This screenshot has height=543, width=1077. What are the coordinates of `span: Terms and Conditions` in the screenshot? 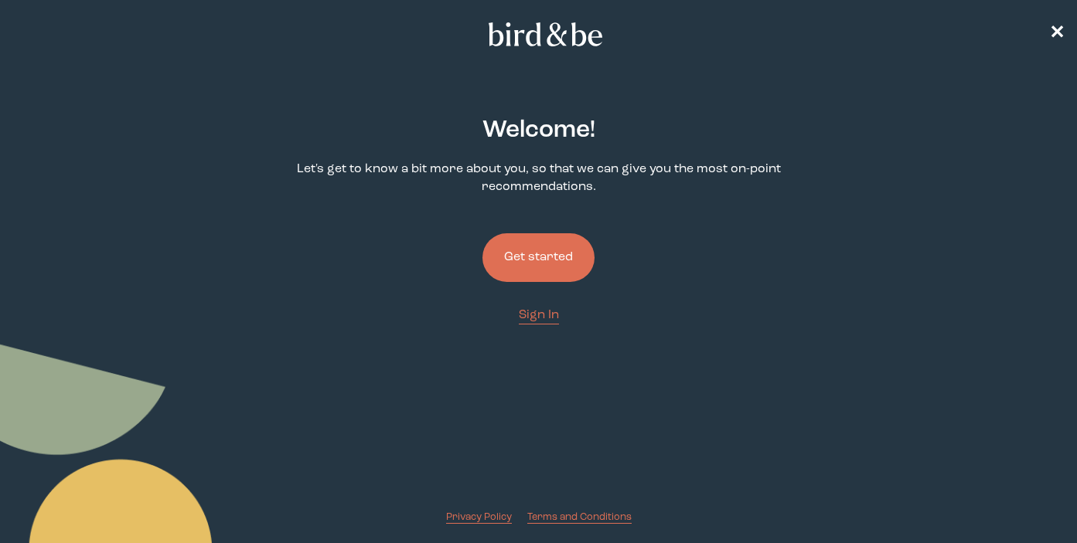 It's located at (579, 517).